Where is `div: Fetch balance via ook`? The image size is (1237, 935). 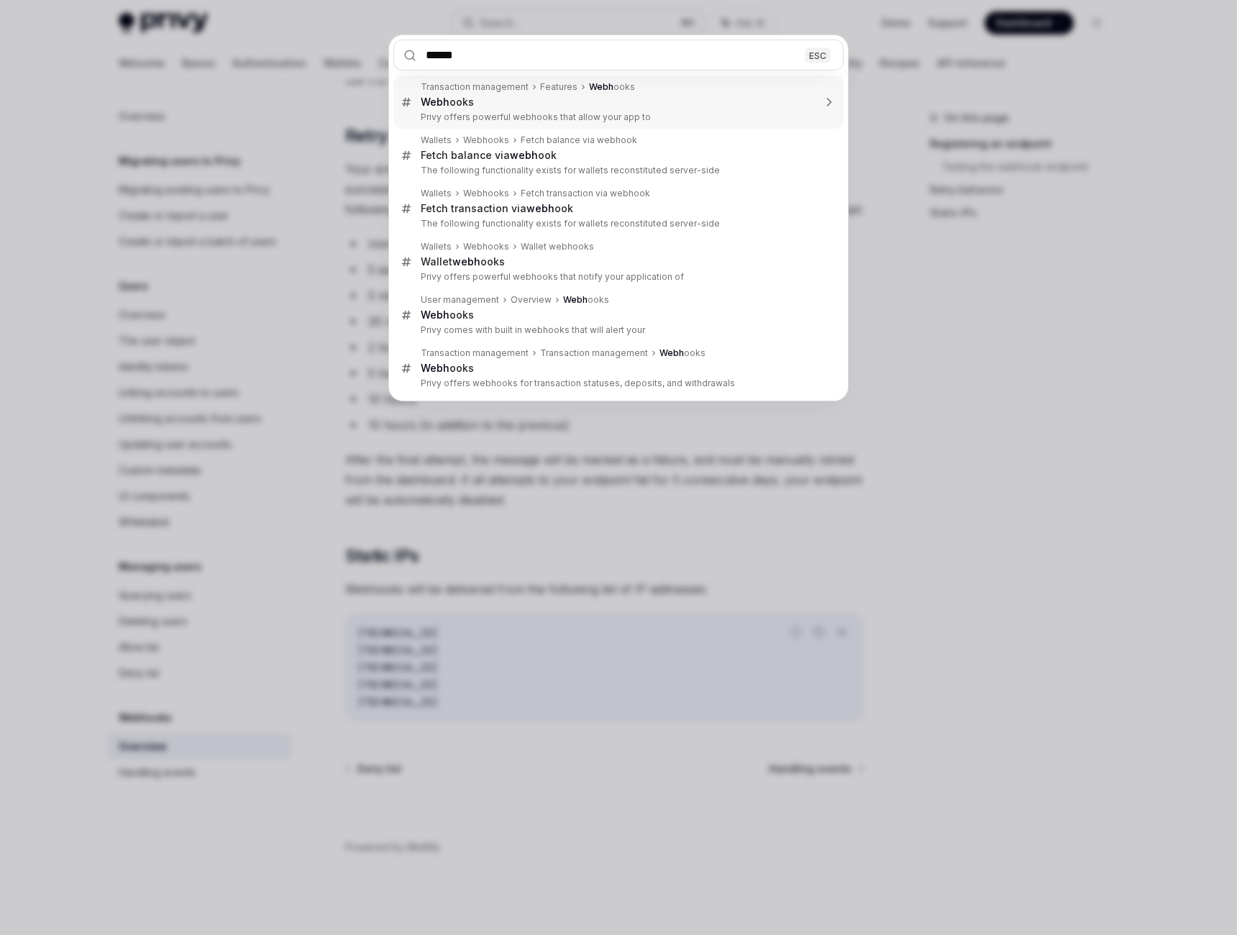
div: Fetch balance via ook is located at coordinates (488, 155).